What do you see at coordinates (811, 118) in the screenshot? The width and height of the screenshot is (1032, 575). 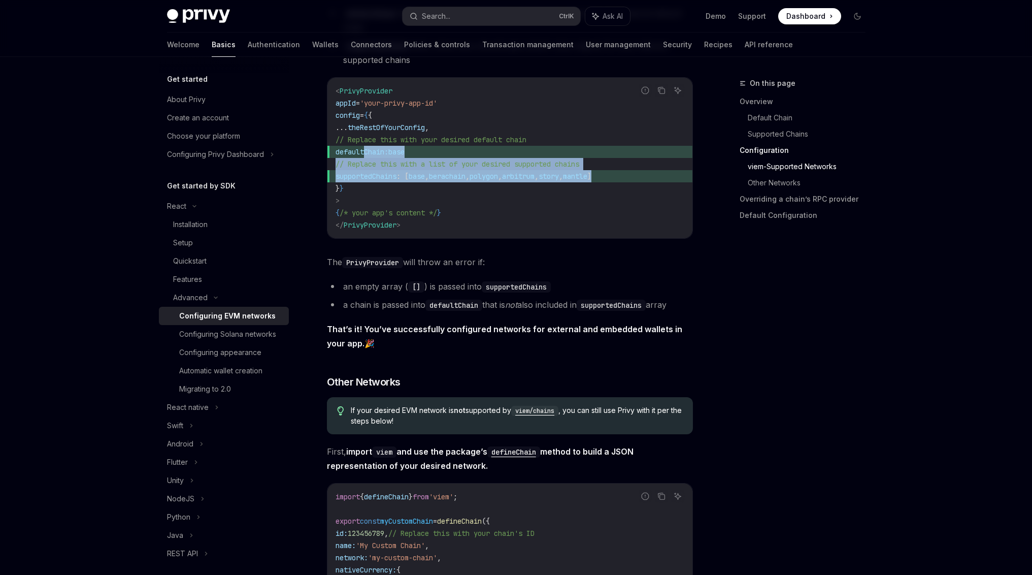 I see `a: Default Chain` at bounding box center [811, 118].